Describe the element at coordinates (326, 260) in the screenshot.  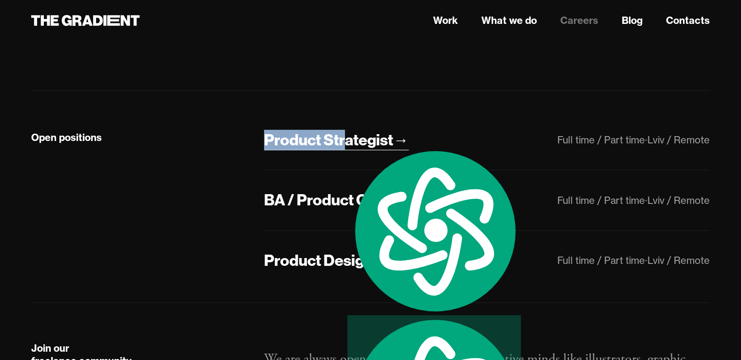
I see `div: Product Designer` at that location.